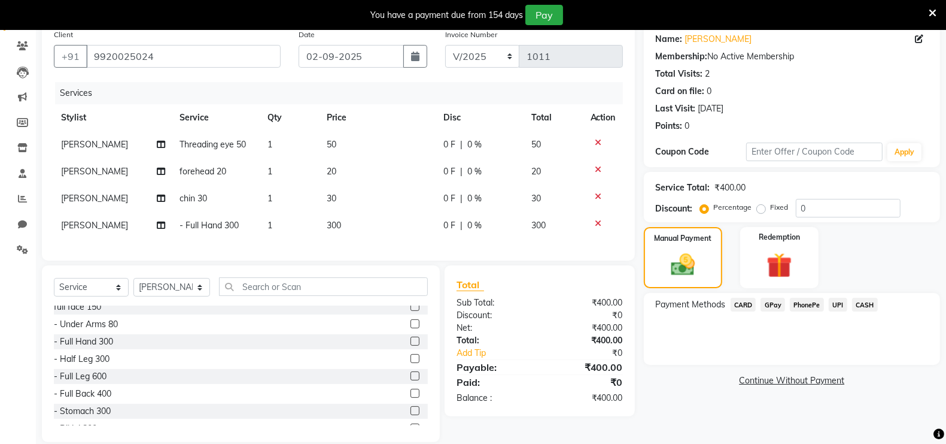 This screenshot has width=946, height=444. What do you see at coordinates (77, 306) in the screenshot?
I see `div: full face 150` at bounding box center [77, 306].